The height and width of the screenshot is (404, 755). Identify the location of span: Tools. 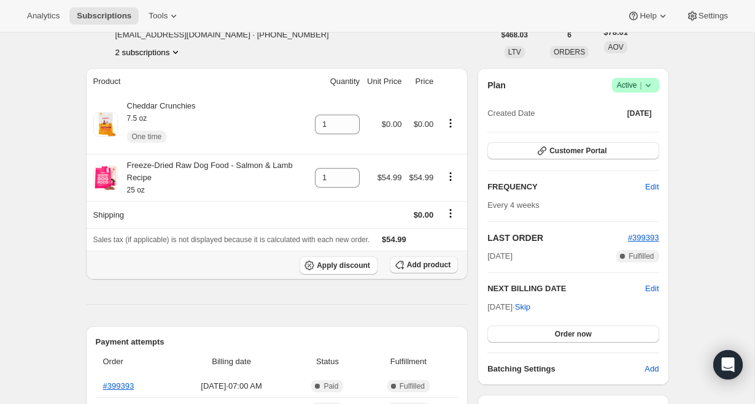
(158, 16).